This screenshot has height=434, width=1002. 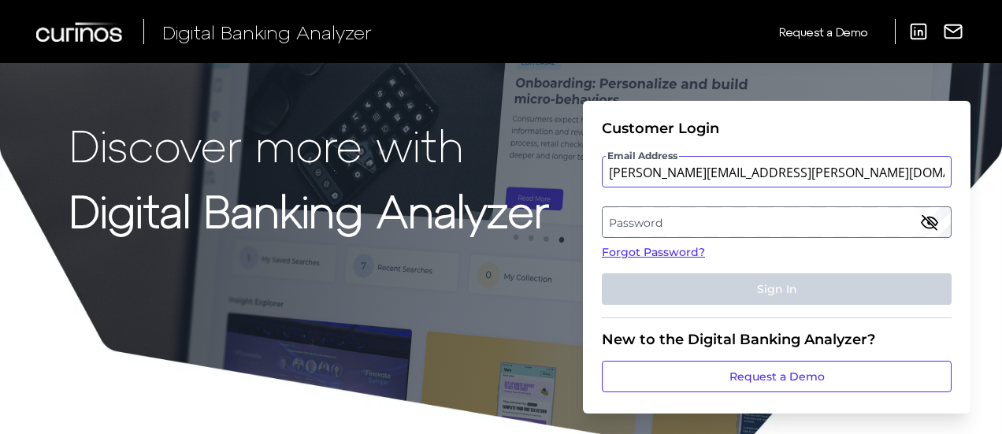 What do you see at coordinates (823, 32) in the screenshot?
I see `span: Request a Demo` at bounding box center [823, 32].